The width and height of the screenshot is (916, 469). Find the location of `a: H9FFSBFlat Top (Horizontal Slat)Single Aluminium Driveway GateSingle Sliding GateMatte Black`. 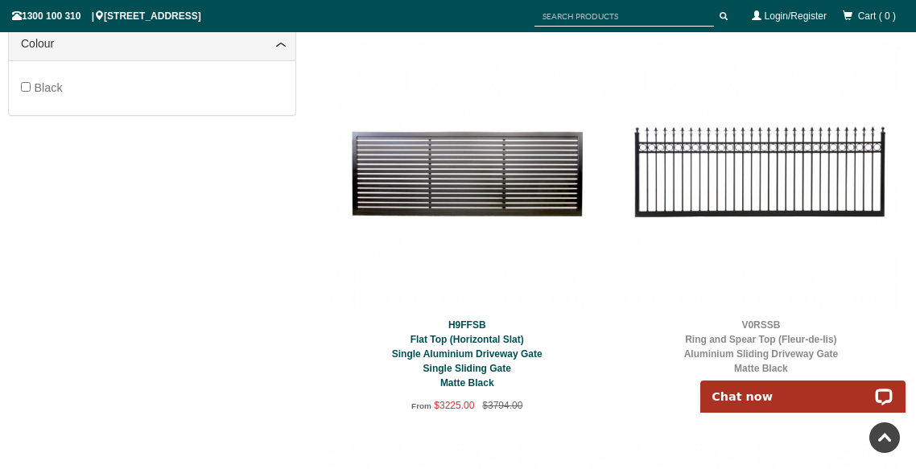

a: H9FFSBFlat Top (Horizontal Slat)Single Aluminium Driveway GateSingle Sliding GateMatte Black is located at coordinates (467, 354).